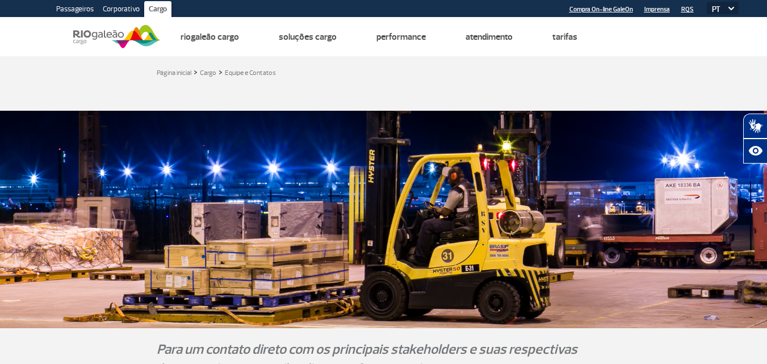 The image size is (767, 364). What do you see at coordinates (657, 9) in the screenshot?
I see `a: Imprensa` at bounding box center [657, 9].